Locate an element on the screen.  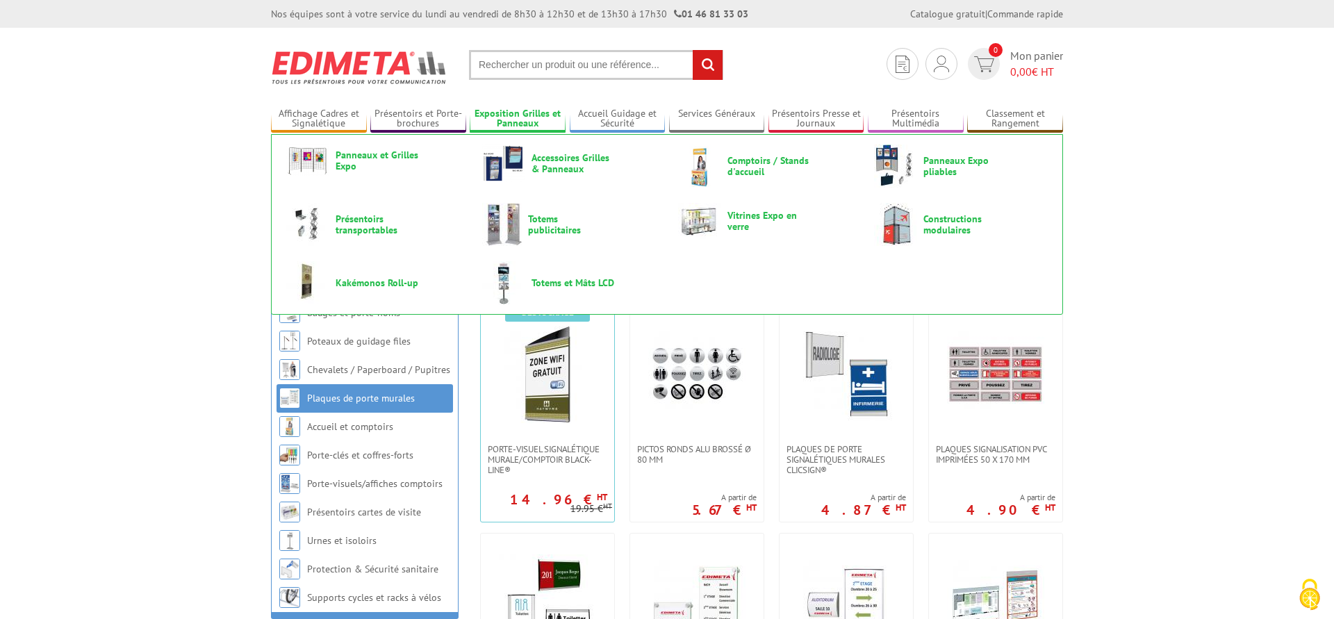
a: Urnes et isoloirs is located at coordinates (342, 540).